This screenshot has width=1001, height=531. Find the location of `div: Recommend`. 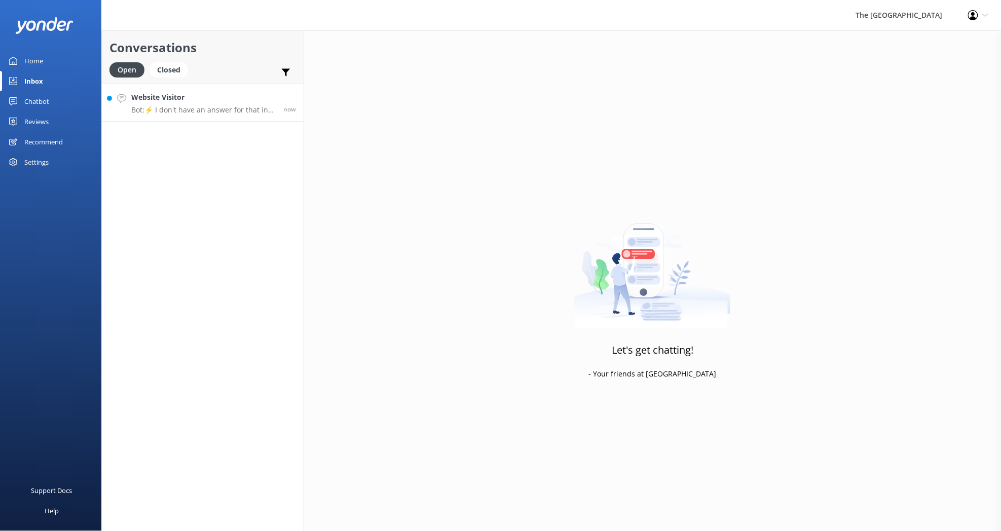

div: Recommend is located at coordinates (44, 142).